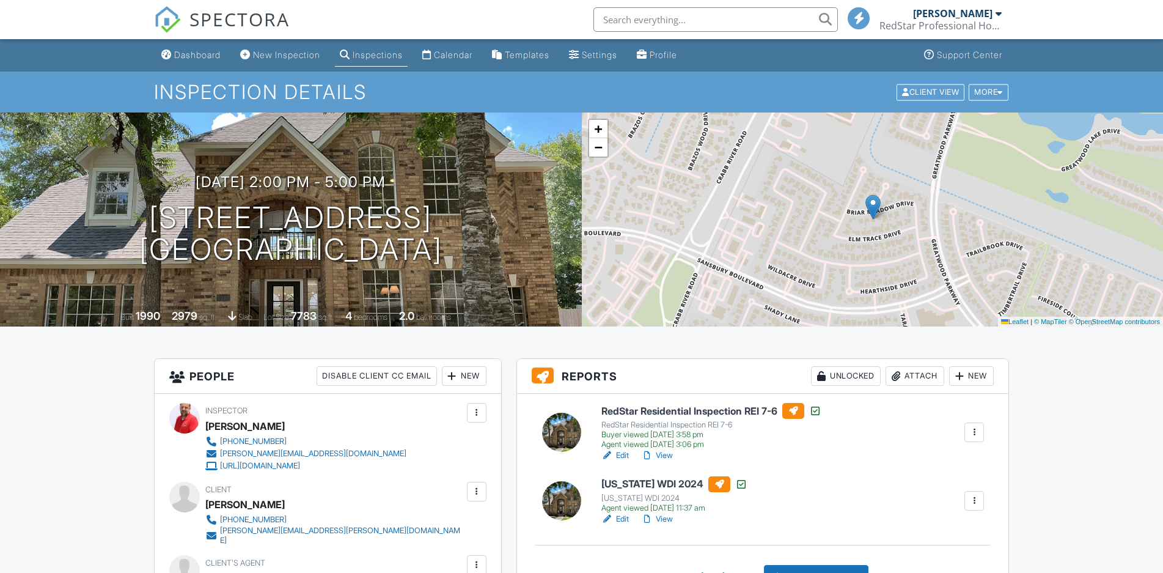  What do you see at coordinates (245, 317) in the screenshot?
I see `span: slab` at bounding box center [245, 317].